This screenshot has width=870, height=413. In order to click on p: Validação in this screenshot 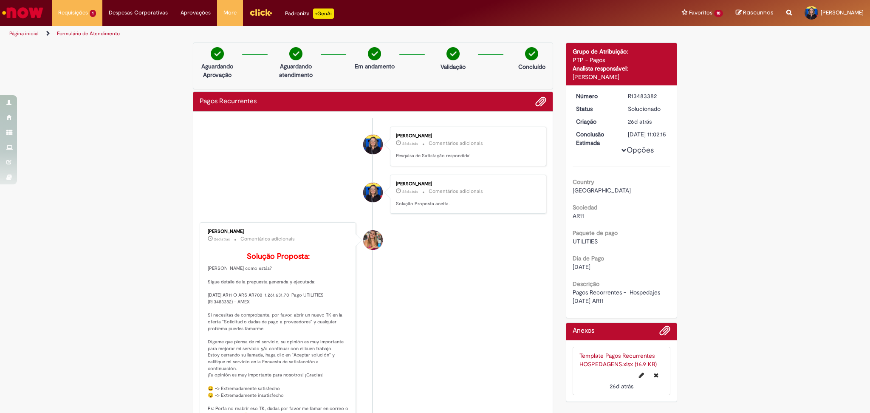, I will do `click(453, 67)`.